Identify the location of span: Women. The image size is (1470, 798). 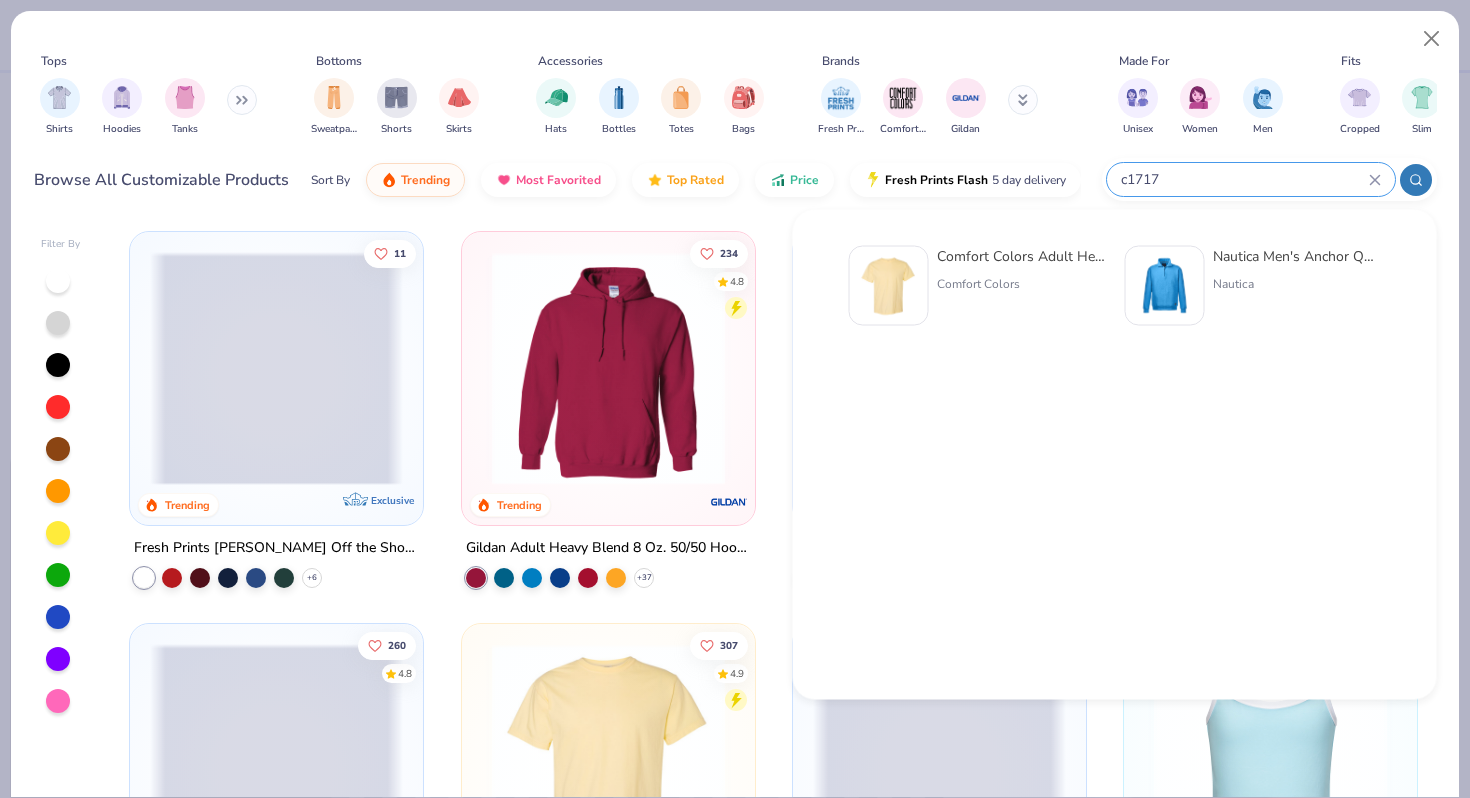
(1200, 129).